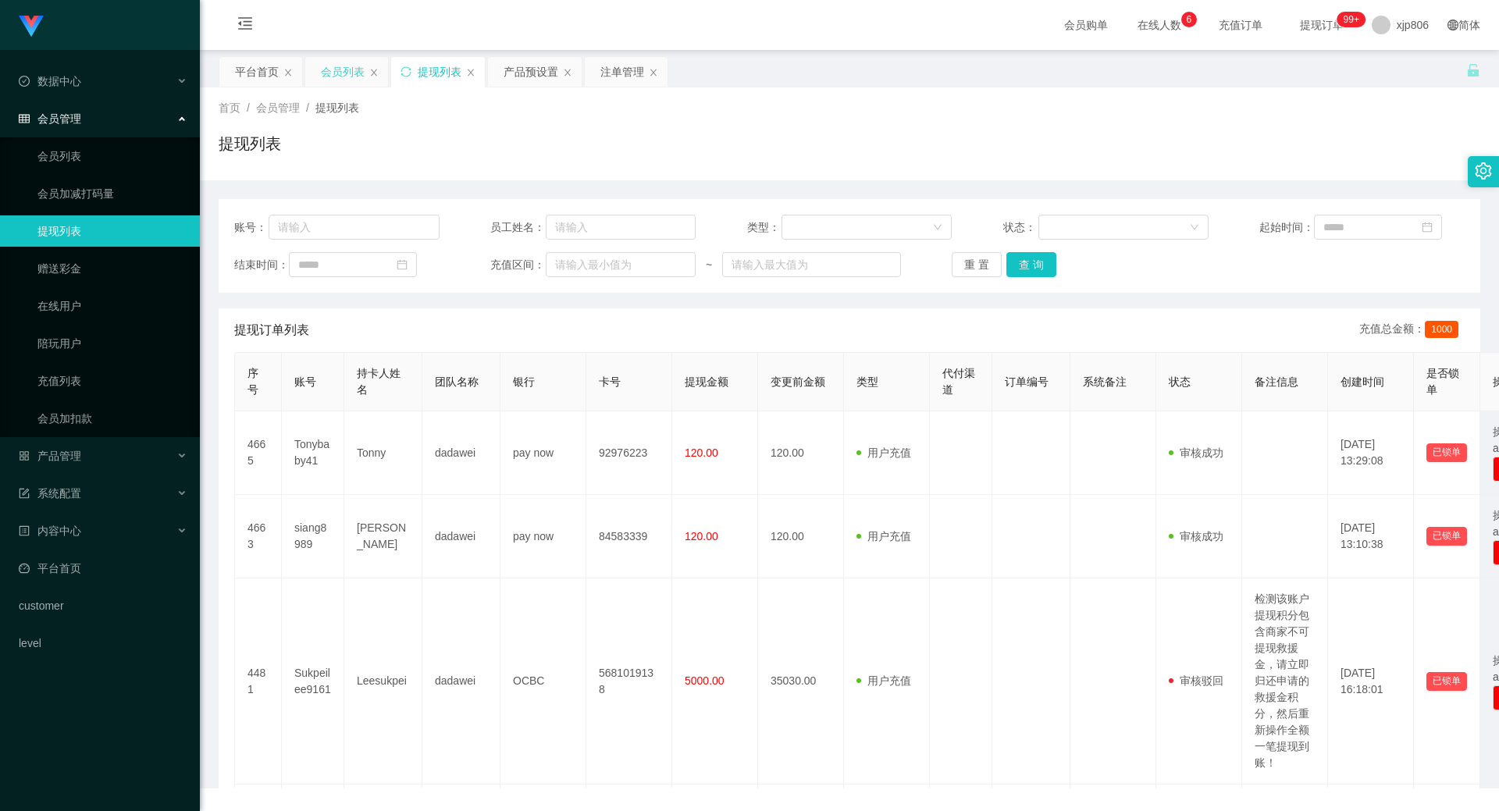 This screenshot has width=1499, height=811. I want to click on td: Leesukpei, so click(383, 682).